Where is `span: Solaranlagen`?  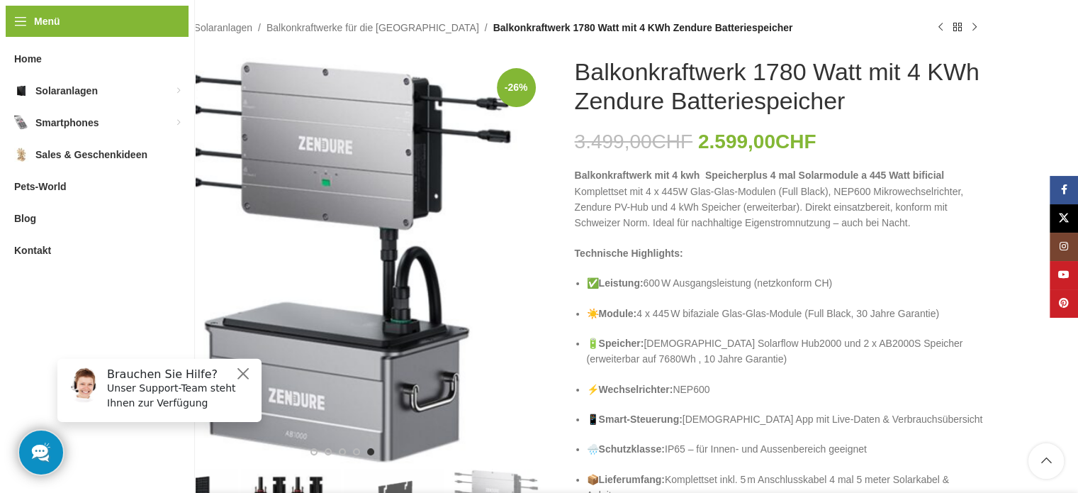 span: Solaranlagen is located at coordinates (67, 91).